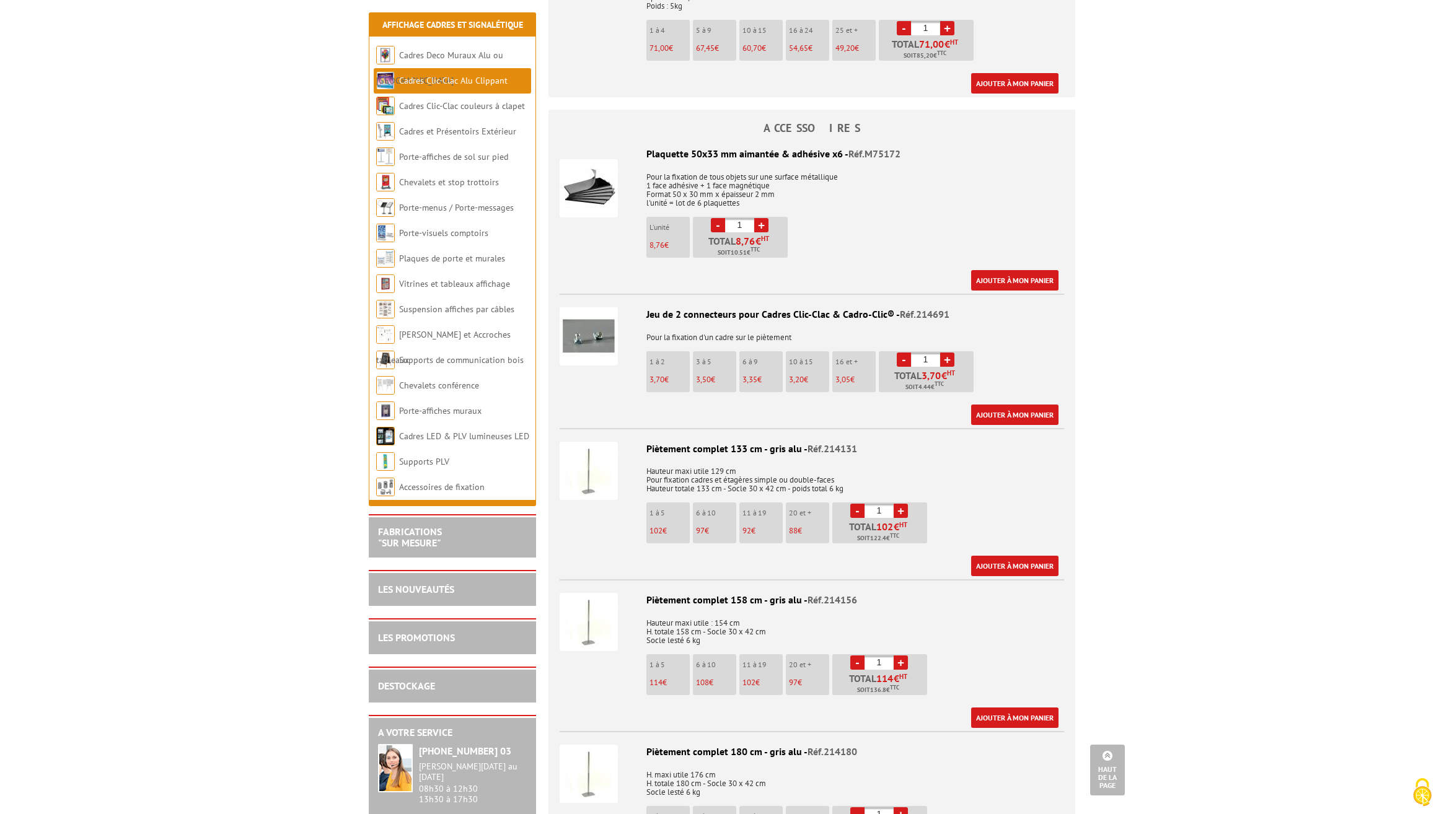  Describe the element at coordinates (385, 487) in the screenshot. I see `img: Accessoires de fixation` at that location.